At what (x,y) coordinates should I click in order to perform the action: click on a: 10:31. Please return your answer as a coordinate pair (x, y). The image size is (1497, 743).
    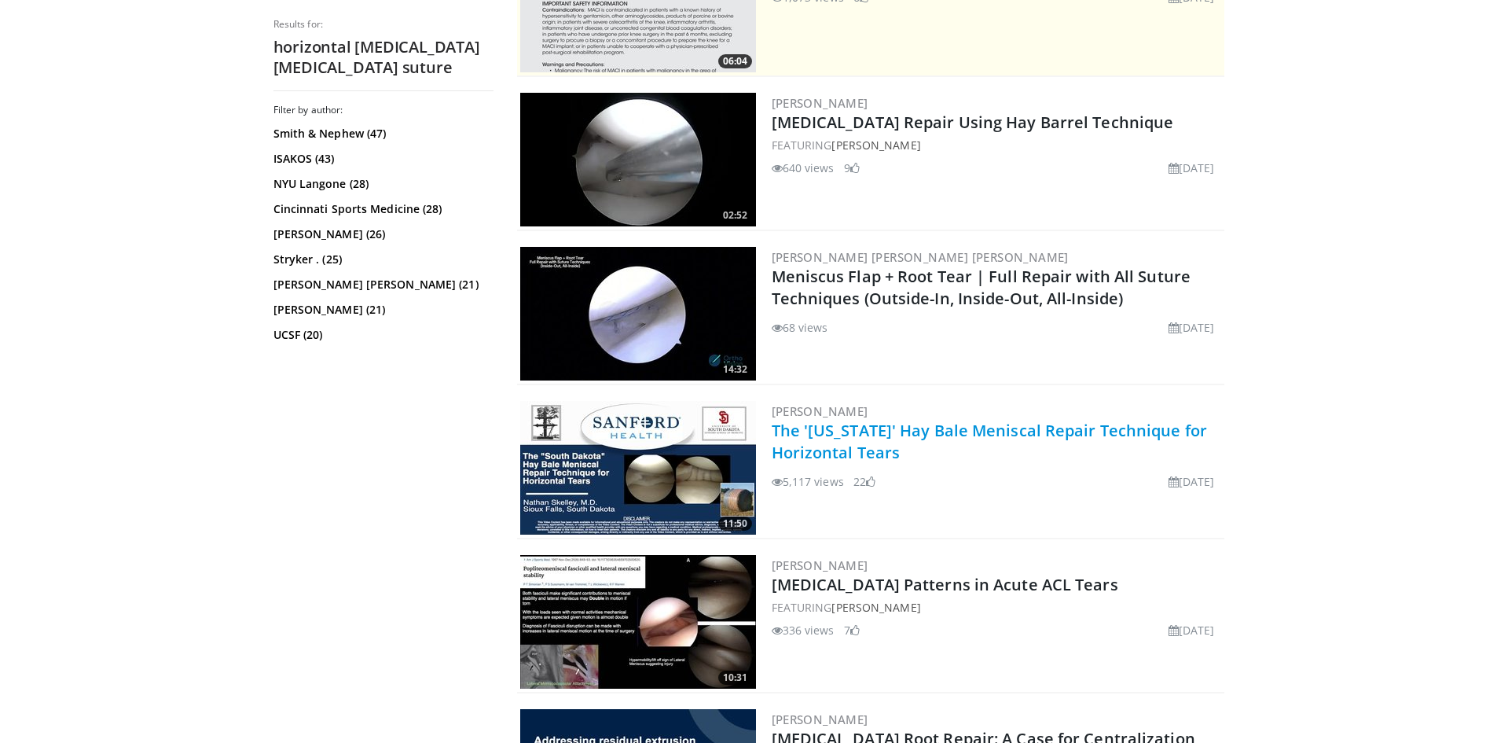
    Looking at the image, I should click on (638, 622).